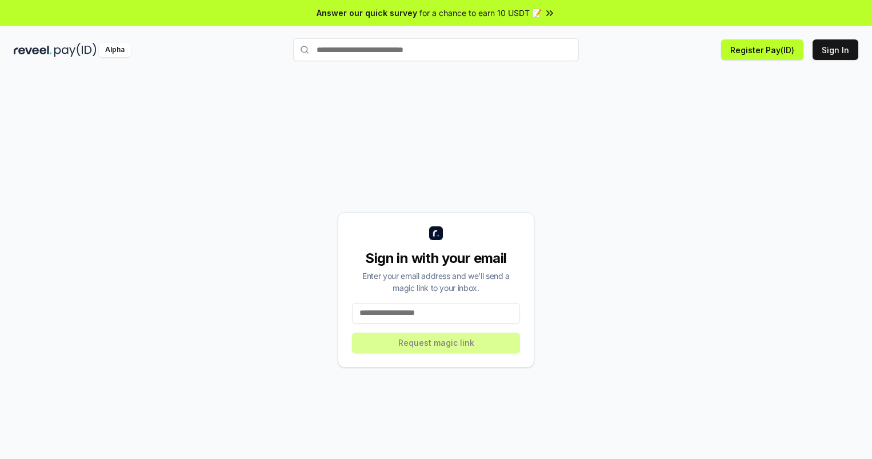 The height and width of the screenshot is (459, 872). What do you see at coordinates (75, 50) in the screenshot?
I see `img: pay_id` at bounding box center [75, 50].